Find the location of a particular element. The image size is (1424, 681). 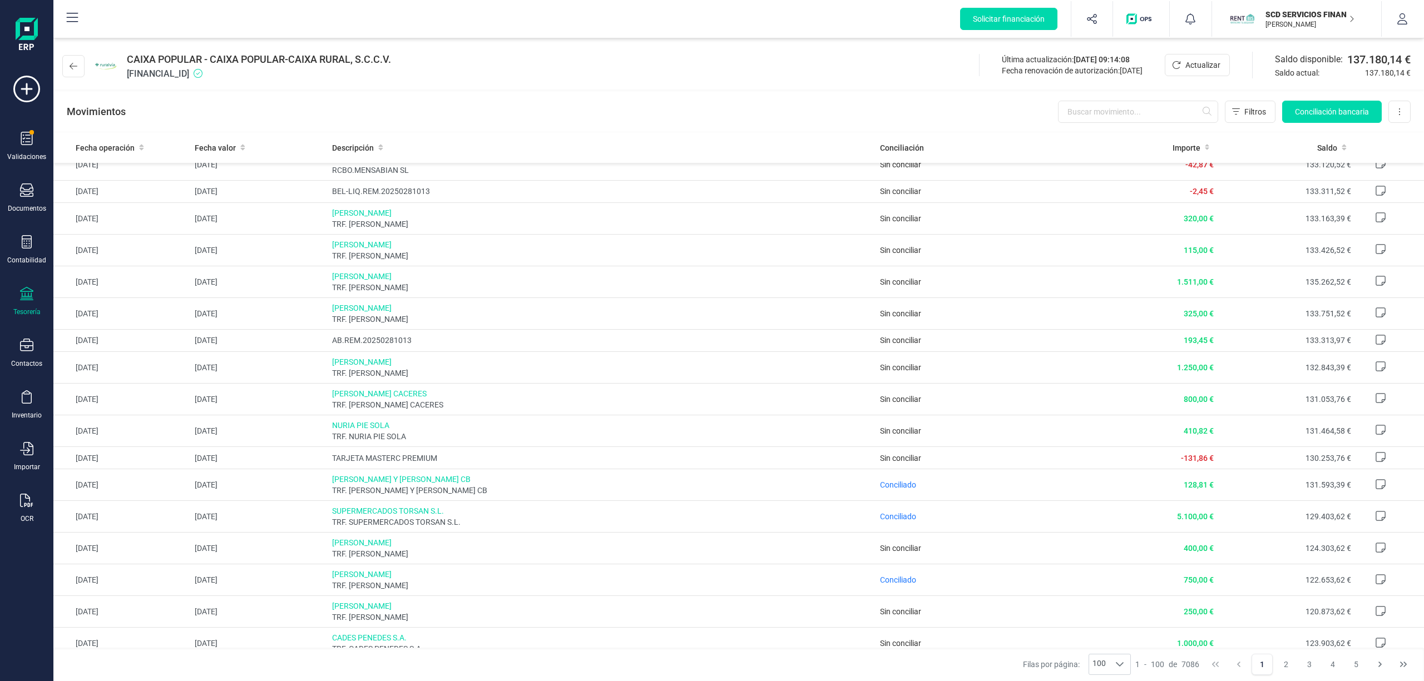

span: 193,45 € is located at coordinates (1199, 340).